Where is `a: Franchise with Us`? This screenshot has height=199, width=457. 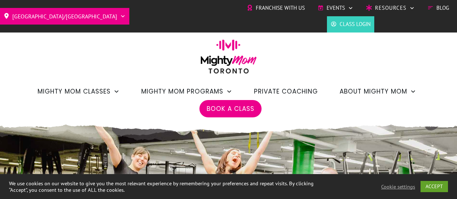 a: Franchise with Us is located at coordinates (276, 8).